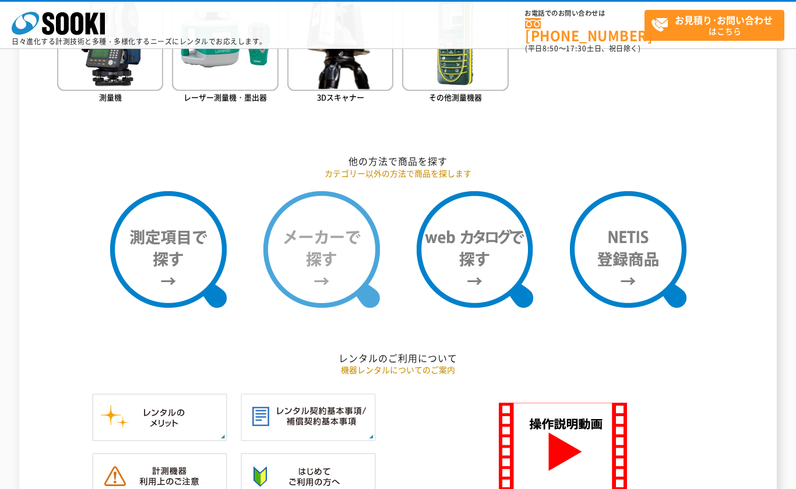  I want to click on span: はこちら, so click(717, 25).